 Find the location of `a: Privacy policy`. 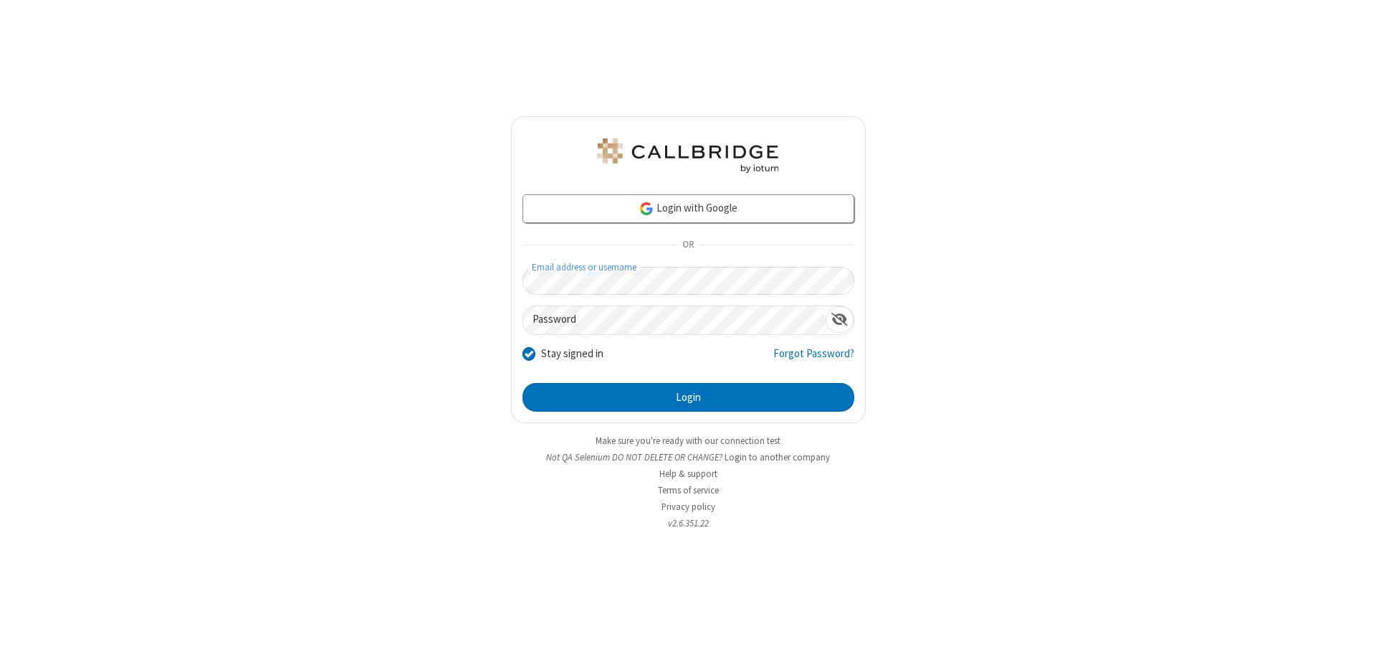

a: Privacy policy is located at coordinates (688, 506).